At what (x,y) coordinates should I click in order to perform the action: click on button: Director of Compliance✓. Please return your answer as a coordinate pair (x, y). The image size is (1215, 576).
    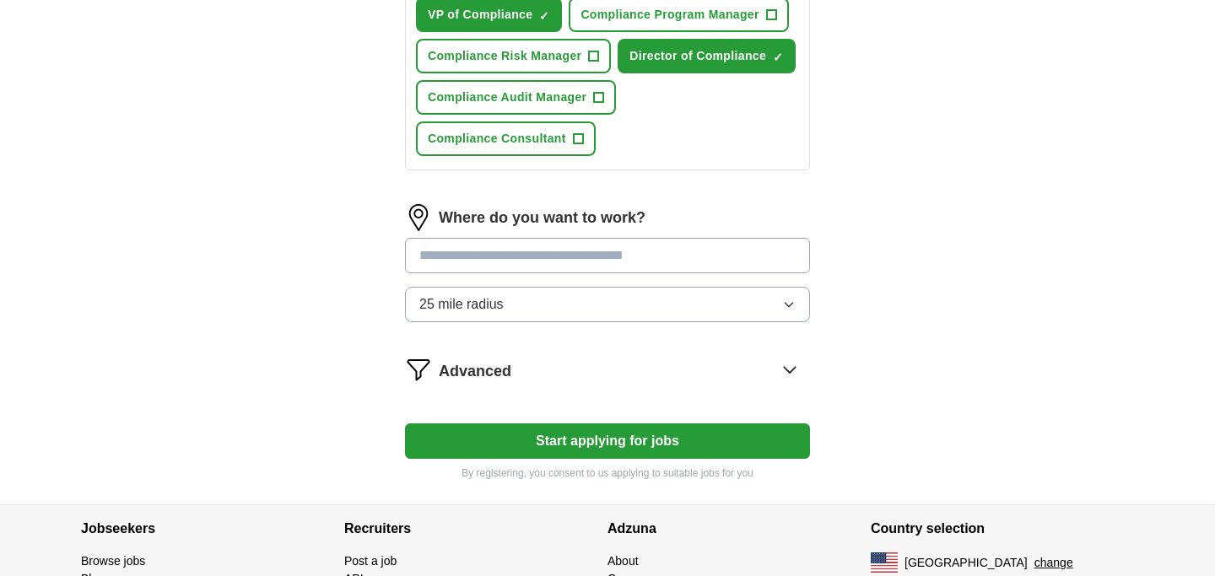
    Looking at the image, I should click on (706, 56).